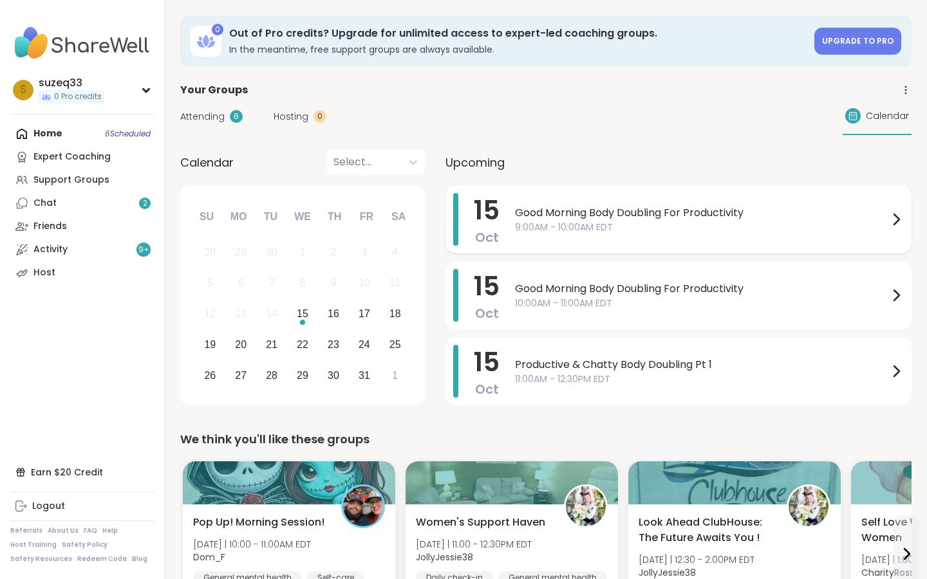 The image size is (927, 579). What do you see at coordinates (395, 375) in the screenshot?
I see `div: Choose Saturday, November 1st, 2025` at bounding box center [395, 375].